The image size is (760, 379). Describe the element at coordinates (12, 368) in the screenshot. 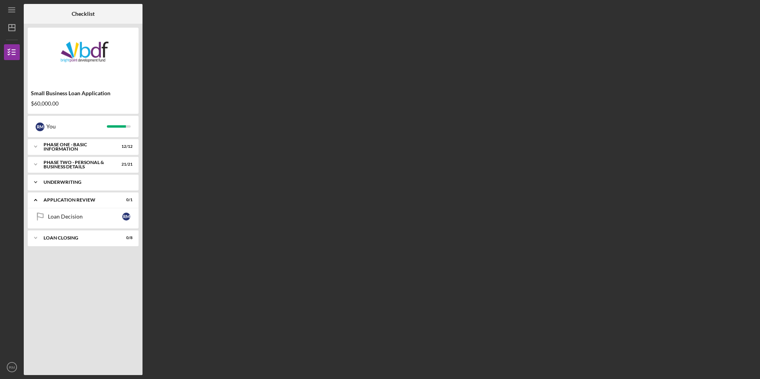

I see `text: RM` at that location.